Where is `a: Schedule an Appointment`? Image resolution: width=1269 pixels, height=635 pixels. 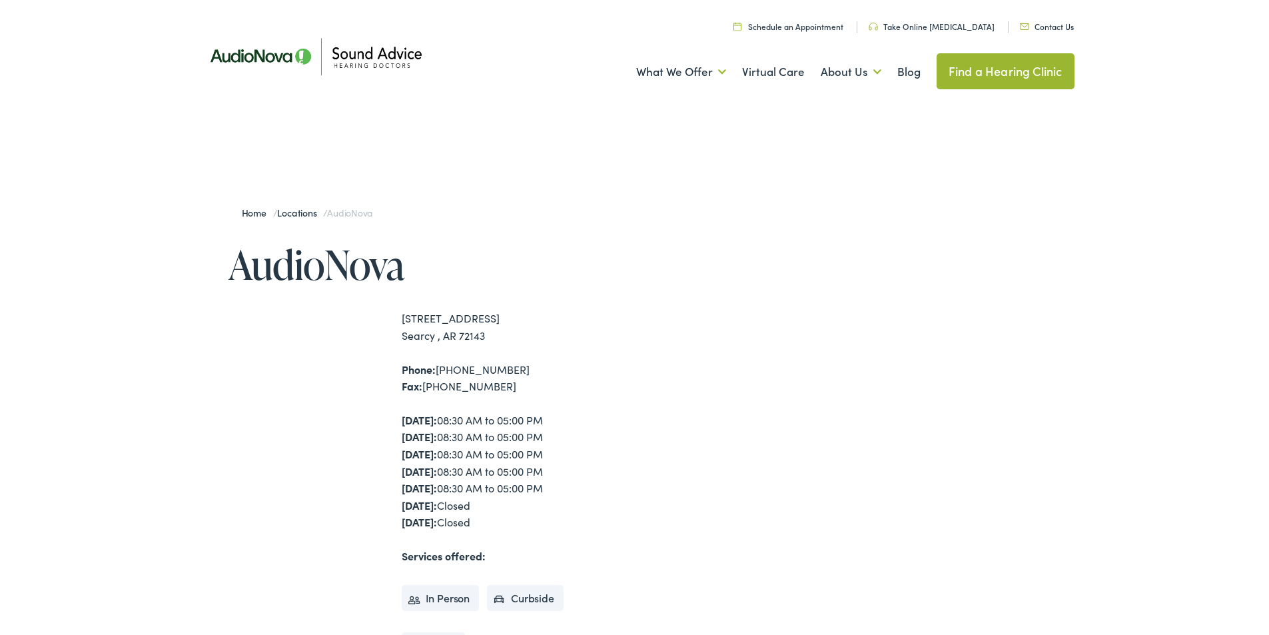 a: Schedule an Appointment is located at coordinates (788, 26).